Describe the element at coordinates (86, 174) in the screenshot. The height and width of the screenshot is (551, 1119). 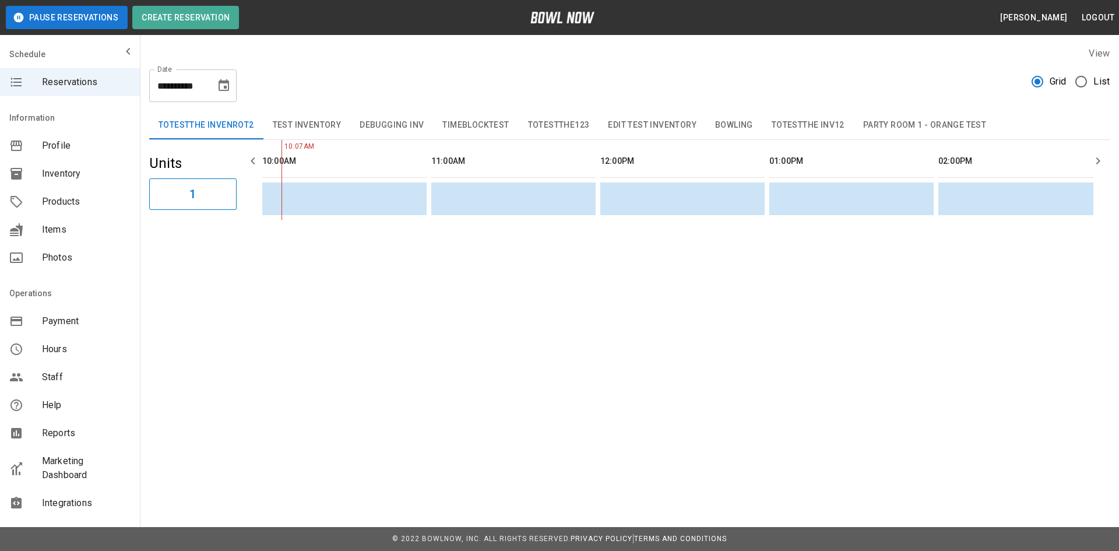
I see `span: Inventory` at that location.